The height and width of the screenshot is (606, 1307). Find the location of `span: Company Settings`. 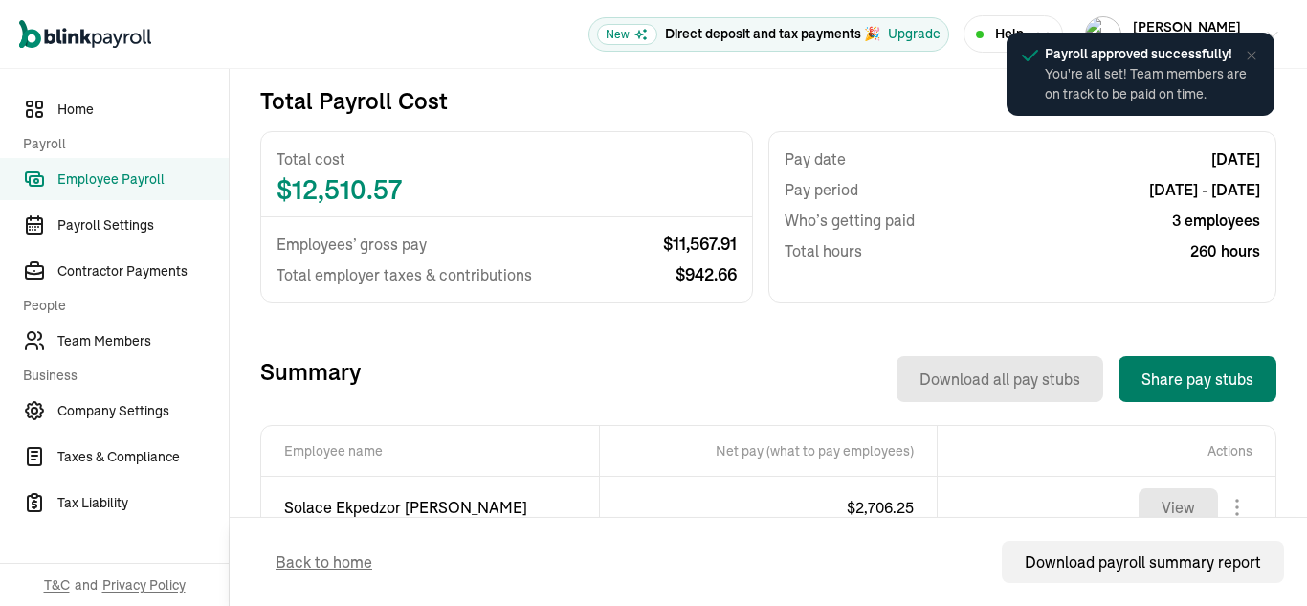

span: Company Settings is located at coordinates (143, 410).